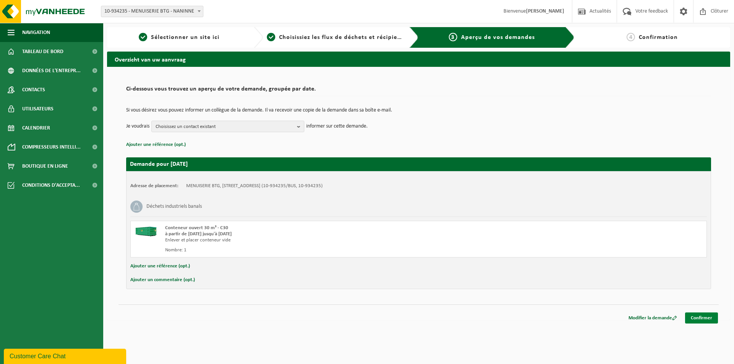  What do you see at coordinates (701, 318) in the screenshot?
I see `a: Confirmer` at bounding box center [701, 318].